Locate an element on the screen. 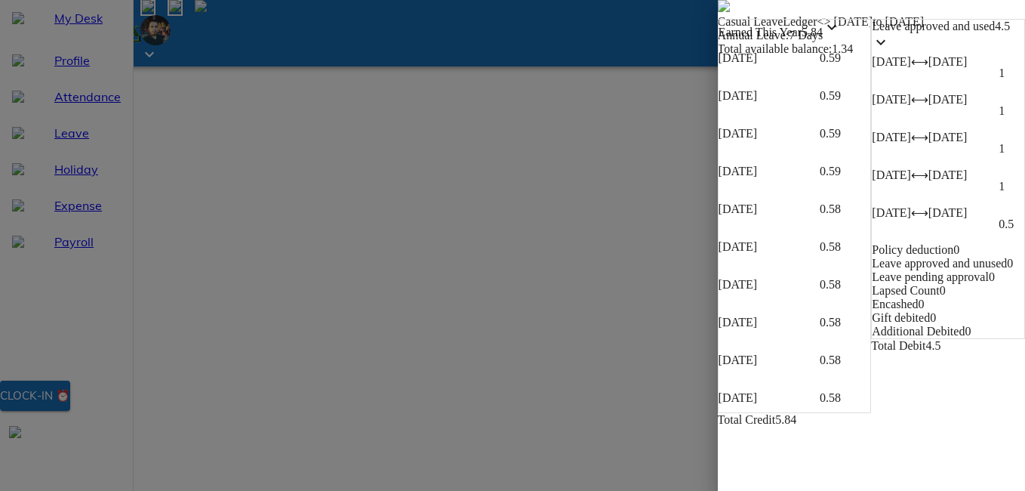  span: Additional Debited is located at coordinates (918, 331).